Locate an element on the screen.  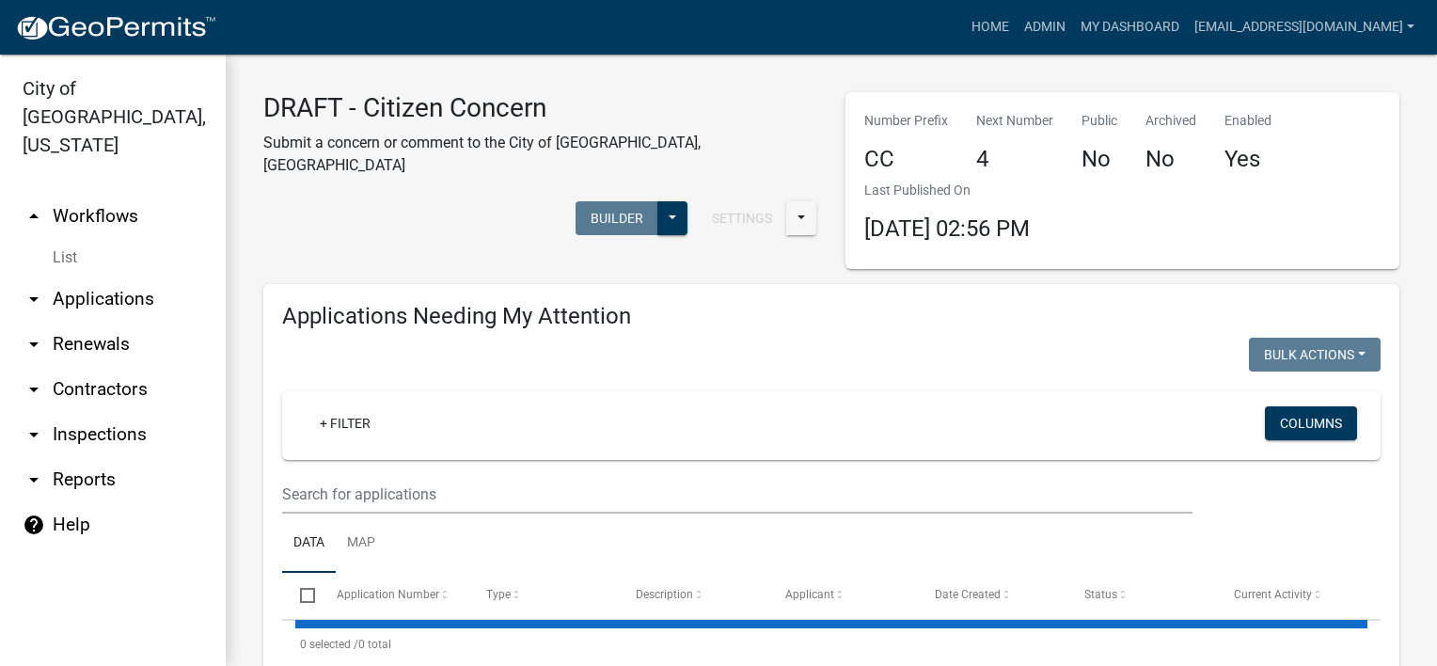
p: Public is located at coordinates (1100, 120).